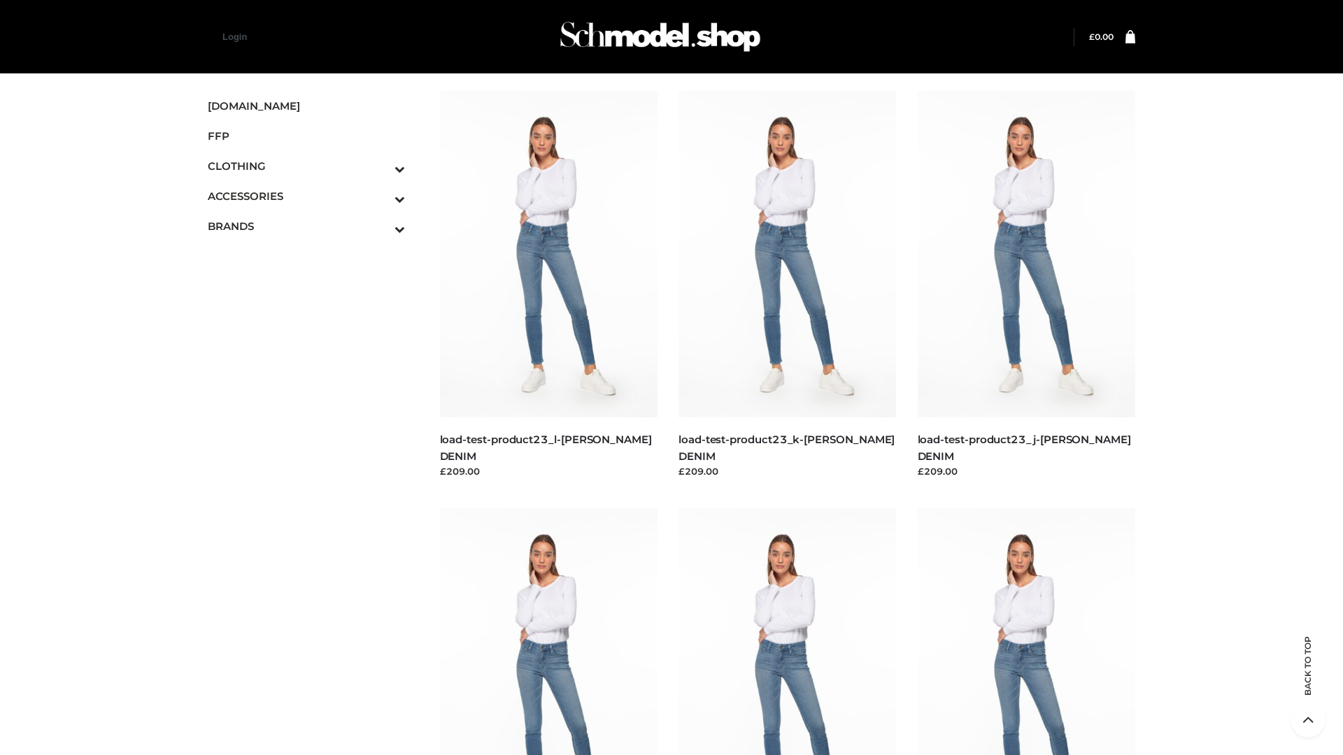 The width and height of the screenshot is (1343, 755). I want to click on bdi: 0.00, so click(1101, 36).